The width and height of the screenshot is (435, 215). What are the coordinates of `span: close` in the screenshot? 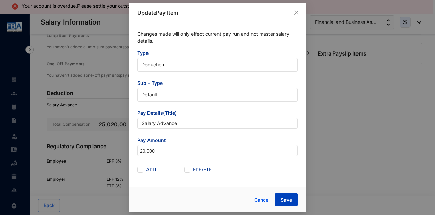 It's located at (296, 13).